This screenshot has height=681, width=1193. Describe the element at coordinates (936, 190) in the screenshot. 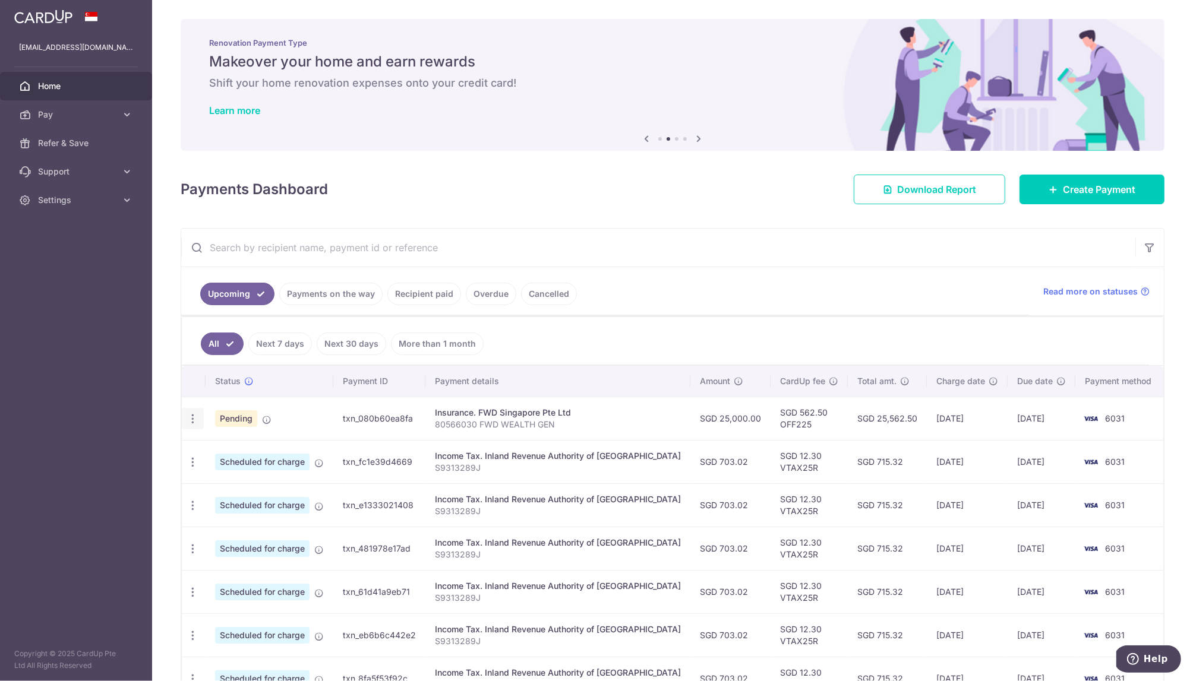

I see `span: Download Report` at that location.